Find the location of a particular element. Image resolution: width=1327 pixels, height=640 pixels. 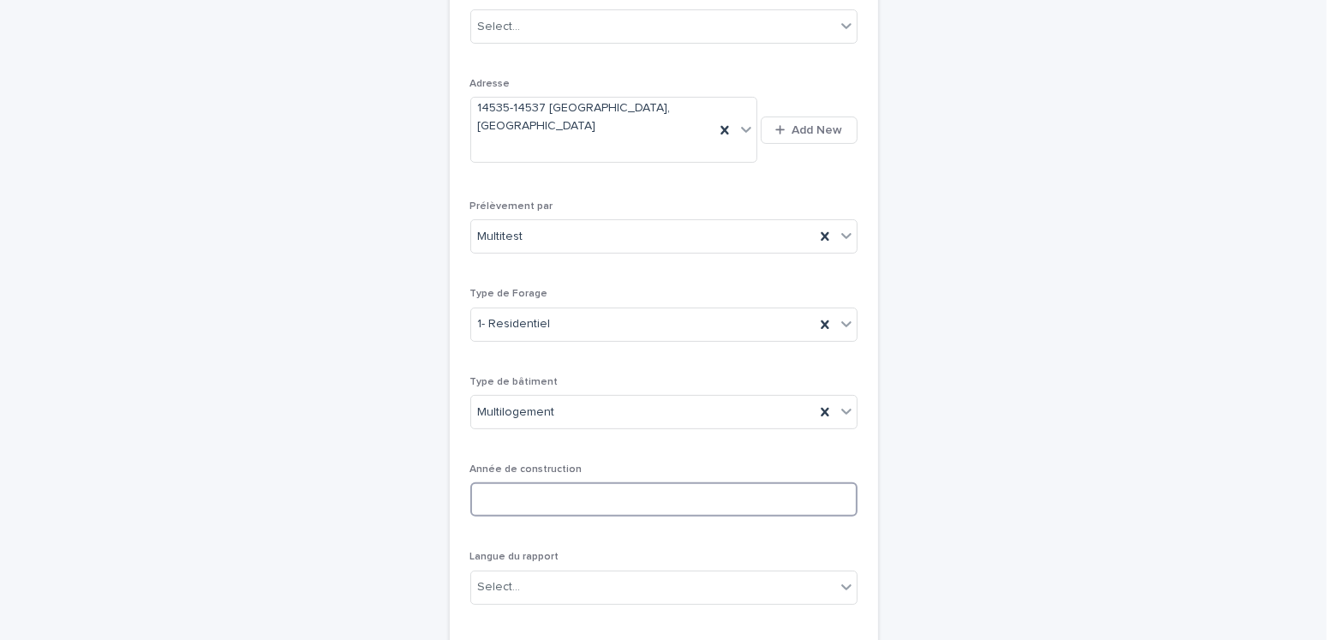

button: Add New is located at coordinates (809, 130).